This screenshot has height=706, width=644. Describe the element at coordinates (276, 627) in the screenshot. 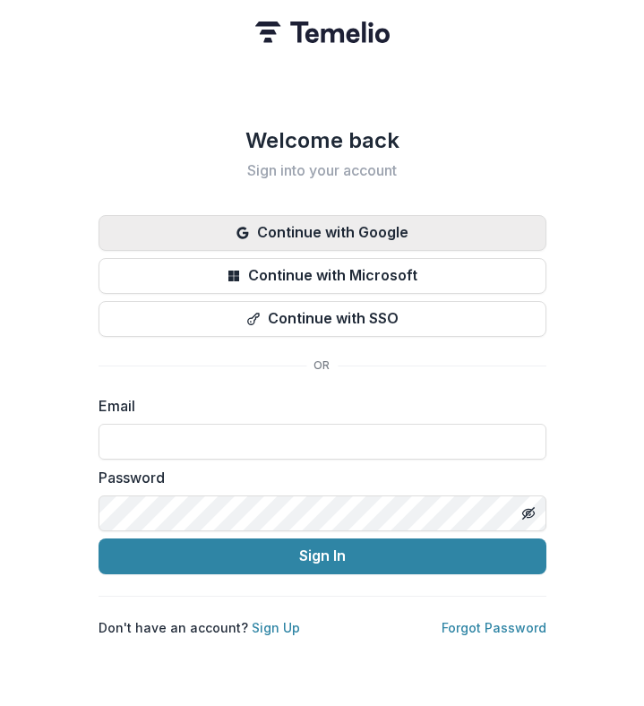

I see `a: Sign Up` at that location.